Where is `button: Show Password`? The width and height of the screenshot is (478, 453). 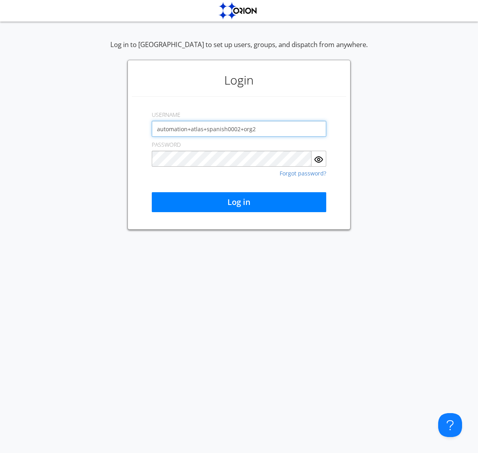
button: Show Password is located at coordinates (319, 159).